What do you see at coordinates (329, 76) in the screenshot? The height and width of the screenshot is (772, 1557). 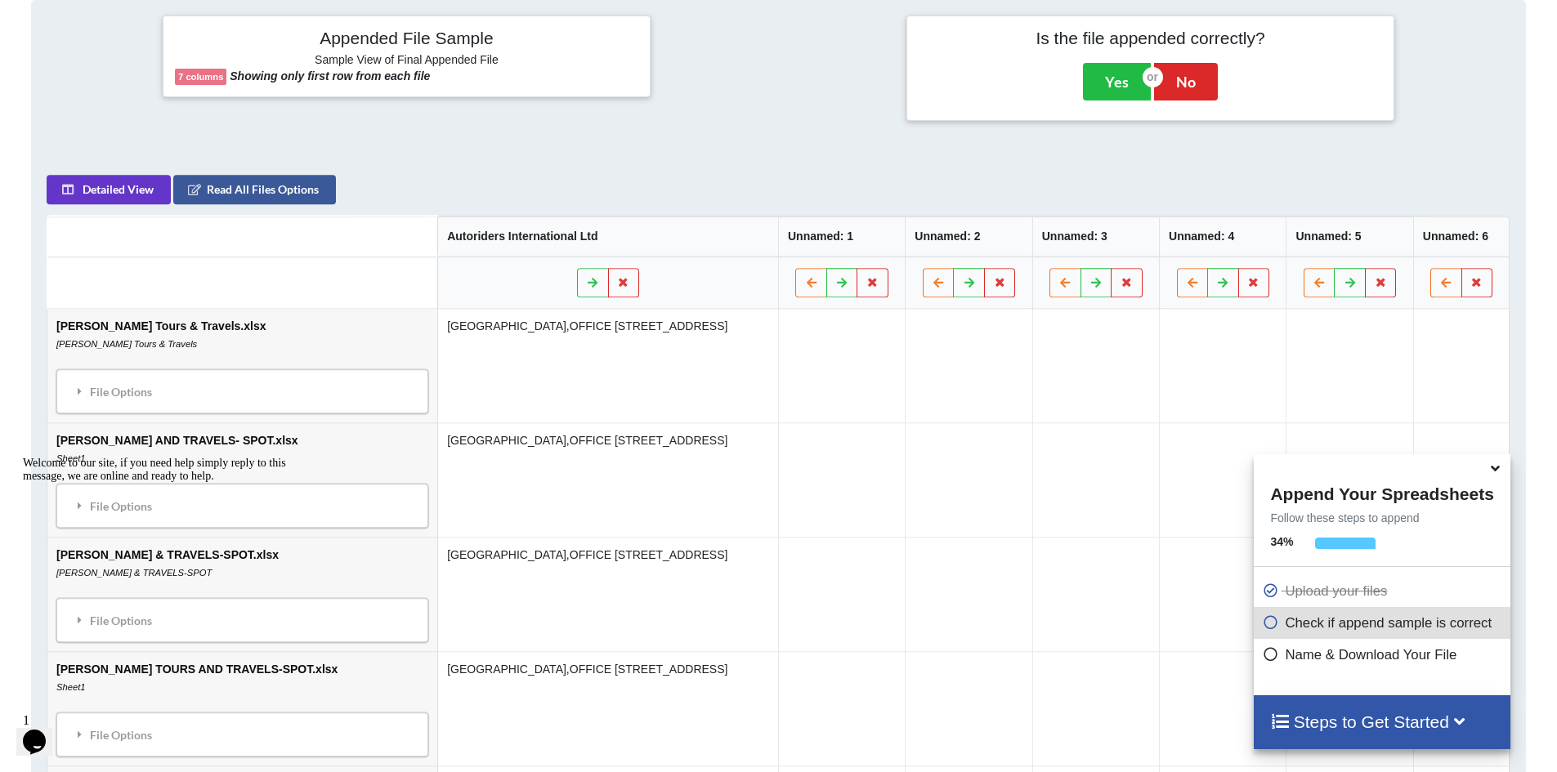 I see `b: Showing only first row from each file` at bounding box center [329, 76].